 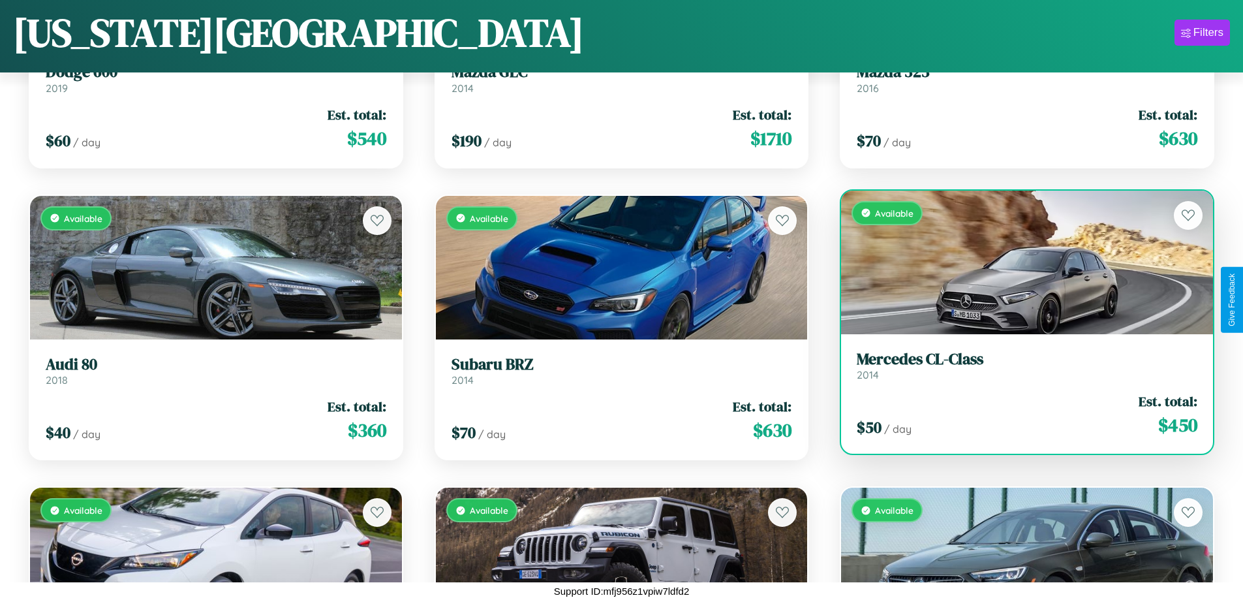 What do you see at coordinates (1178, 425) in the screenshot?
I see `span: $ 450` at bounding box center [1178, 425].